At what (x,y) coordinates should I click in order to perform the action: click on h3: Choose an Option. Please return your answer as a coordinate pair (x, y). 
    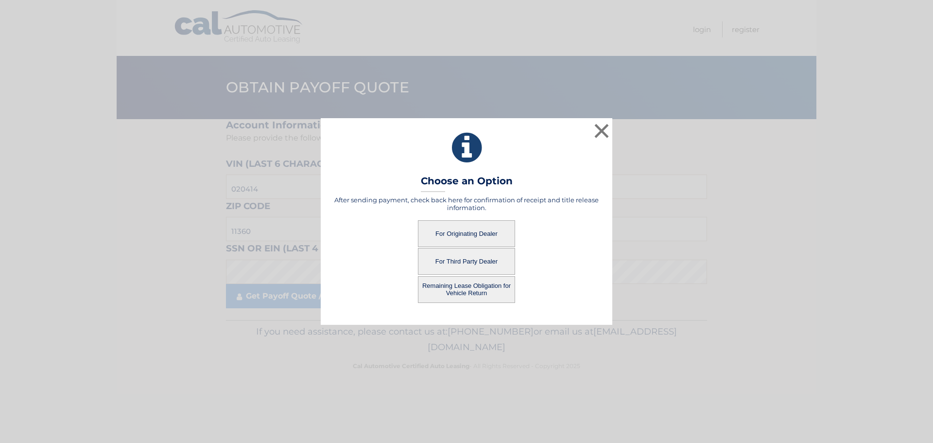
    Looking at the image, I should click on (467, 183).